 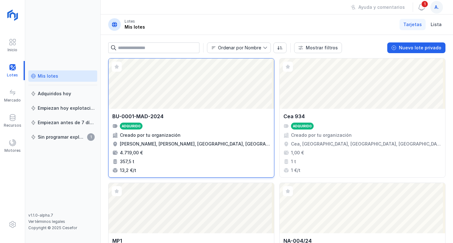 What do you see at coordinates (47, 221) in the screenshot?
I see `a: Ver términos legales` at bounding box center [47, 221].